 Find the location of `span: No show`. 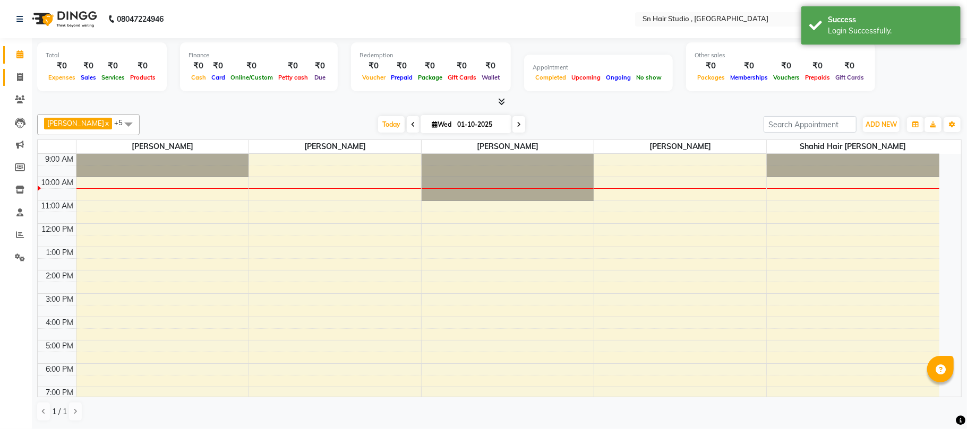

span: No show is located at coordinates (649, 77).